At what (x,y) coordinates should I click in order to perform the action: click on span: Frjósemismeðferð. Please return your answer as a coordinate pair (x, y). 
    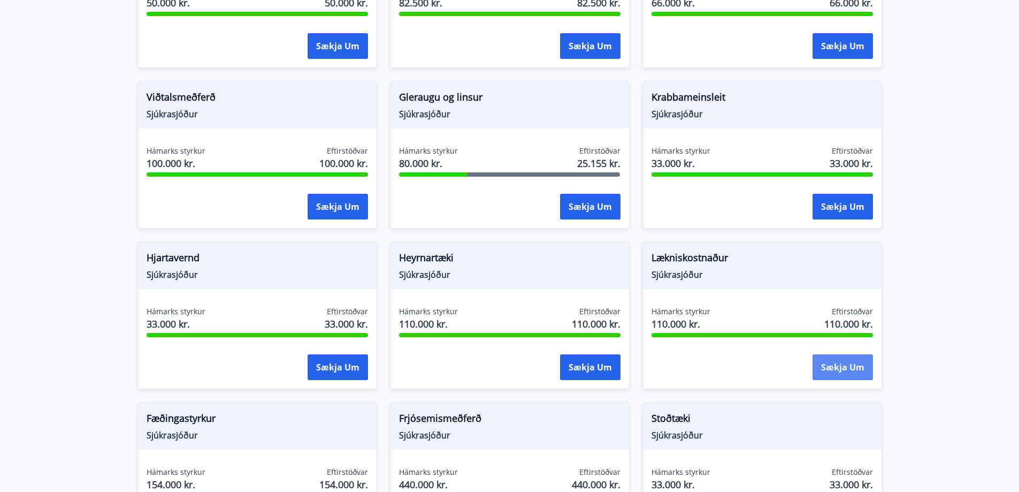
    Looking at the image, I should click on (510, 420).